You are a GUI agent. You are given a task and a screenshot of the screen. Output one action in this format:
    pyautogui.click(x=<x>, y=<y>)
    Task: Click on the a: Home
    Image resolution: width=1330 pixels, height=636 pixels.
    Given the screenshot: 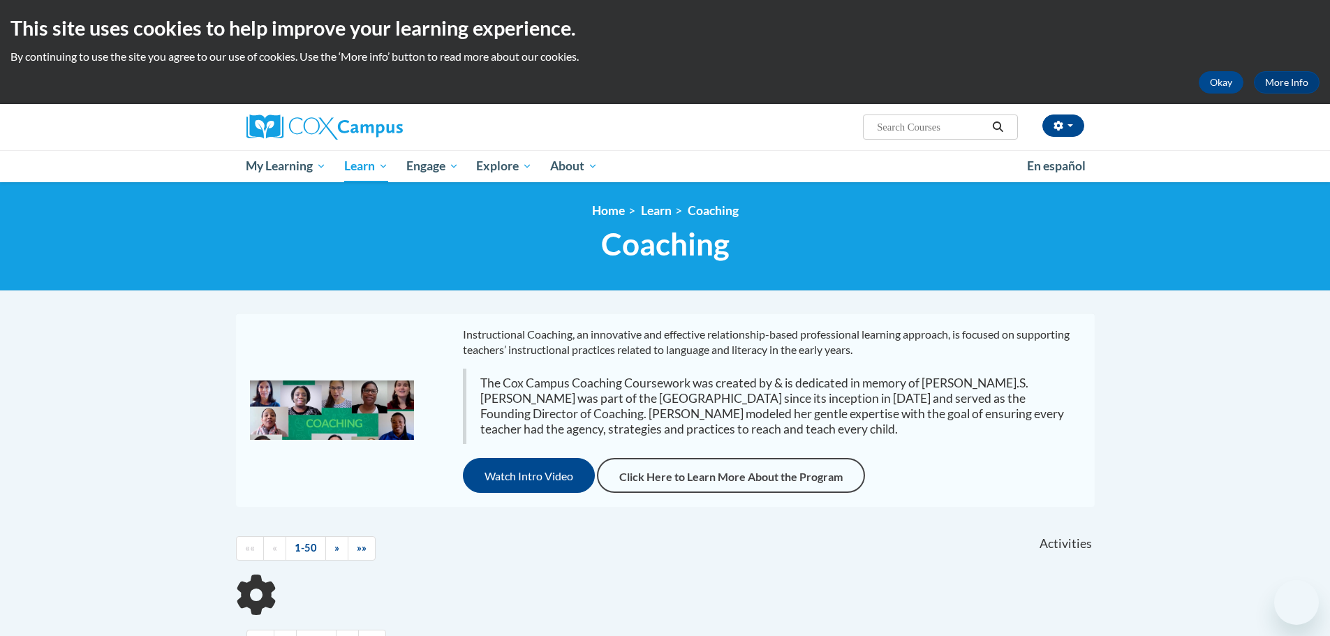 What is the action you would take?
    pyautogui.click(x=608, y=210)
    